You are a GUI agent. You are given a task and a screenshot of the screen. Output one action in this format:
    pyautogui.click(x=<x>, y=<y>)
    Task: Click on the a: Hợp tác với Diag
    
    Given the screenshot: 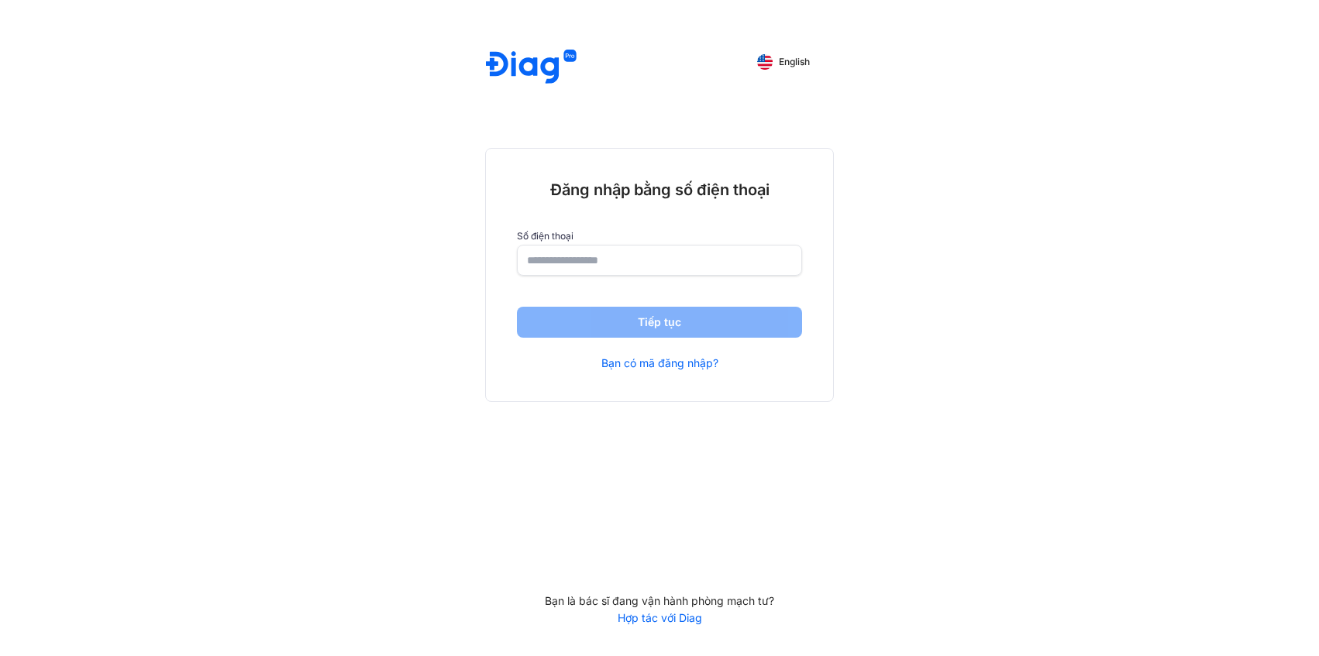 What is the action you would take?
    pyautogui.click(x=659, y=618)
    